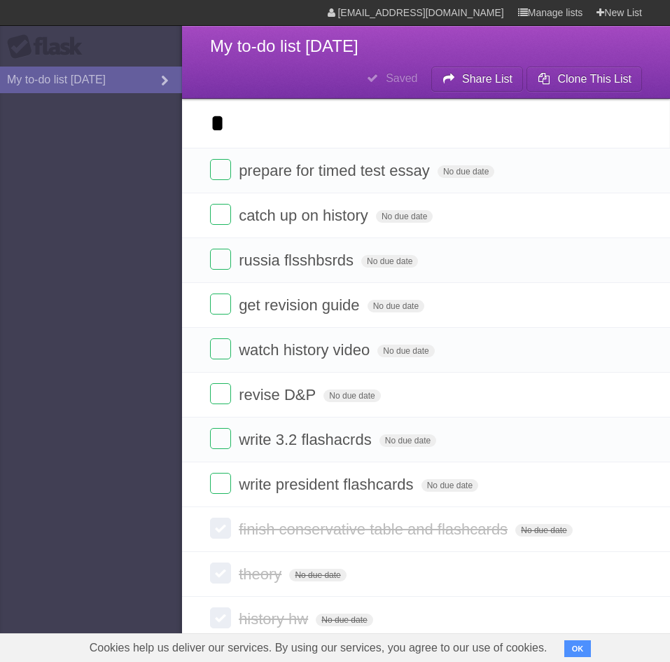 The image size is (670, 662). What do you see at coordinates (594, 78) in the screenshot?
I see `b: Clone This List` at bounding box center [594, 78].